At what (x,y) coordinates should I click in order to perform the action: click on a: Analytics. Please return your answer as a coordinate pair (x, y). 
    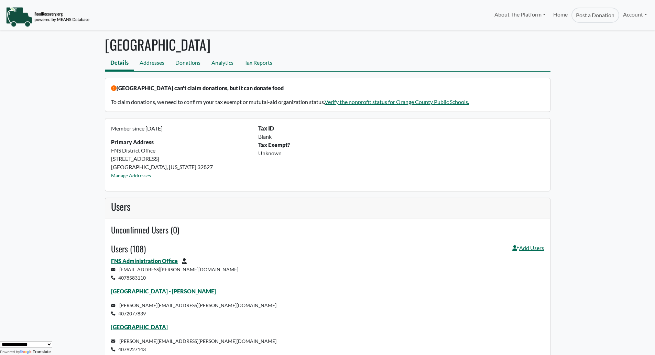
    Looking at the image, I should click on (223, 63).